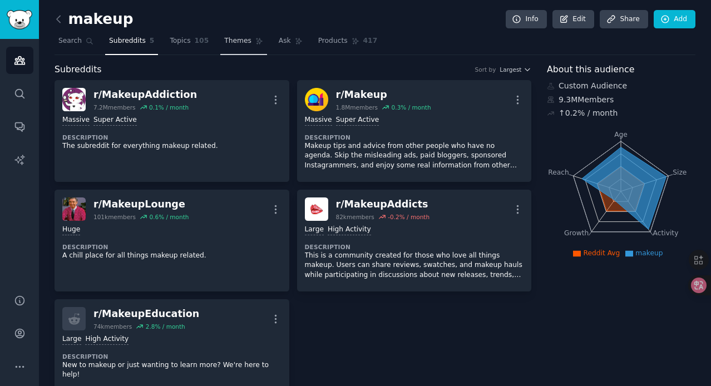 This screenshot has width=711, height=386. Describe the element at coordinates (680, 172) in the screenshot. I see `tspan: Size` at that location.